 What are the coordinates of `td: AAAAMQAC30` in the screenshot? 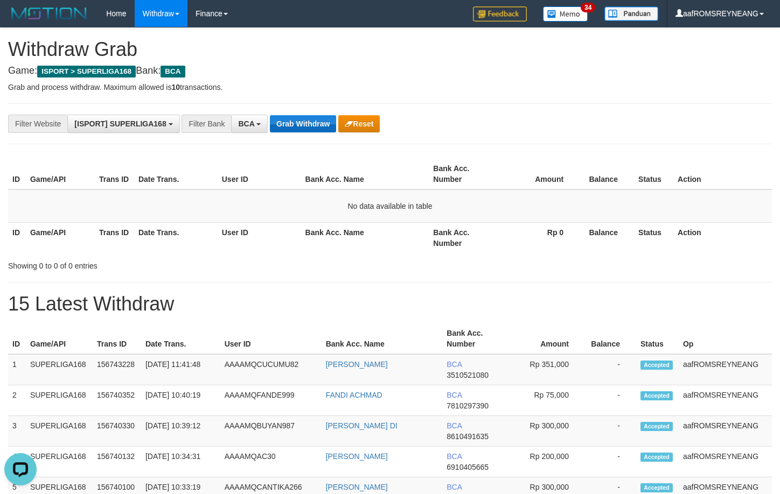 It's located at (271, 462).